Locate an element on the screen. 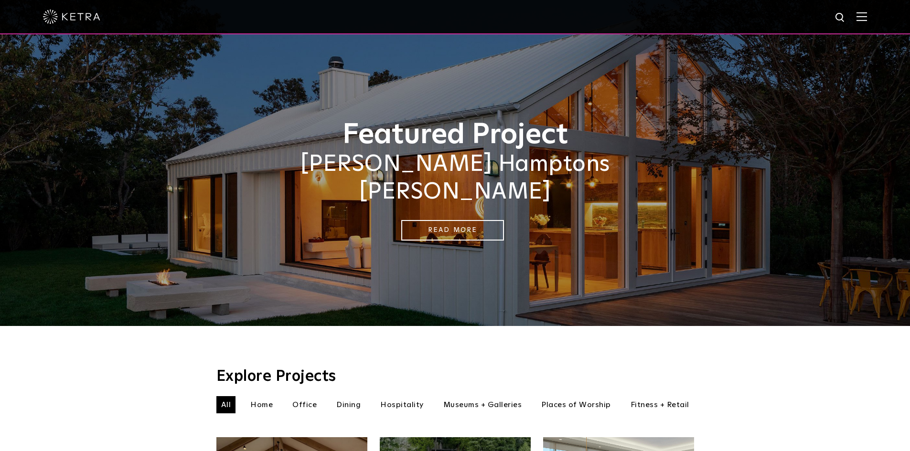 The height and width of the screenshot is (451, 910). li: Hospitality is located at coordinates (402, 405).